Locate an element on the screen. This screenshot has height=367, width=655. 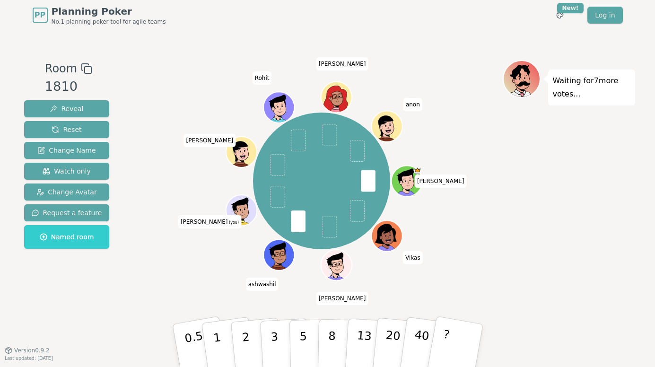
span: (you) is located at coordinates (234, 222).